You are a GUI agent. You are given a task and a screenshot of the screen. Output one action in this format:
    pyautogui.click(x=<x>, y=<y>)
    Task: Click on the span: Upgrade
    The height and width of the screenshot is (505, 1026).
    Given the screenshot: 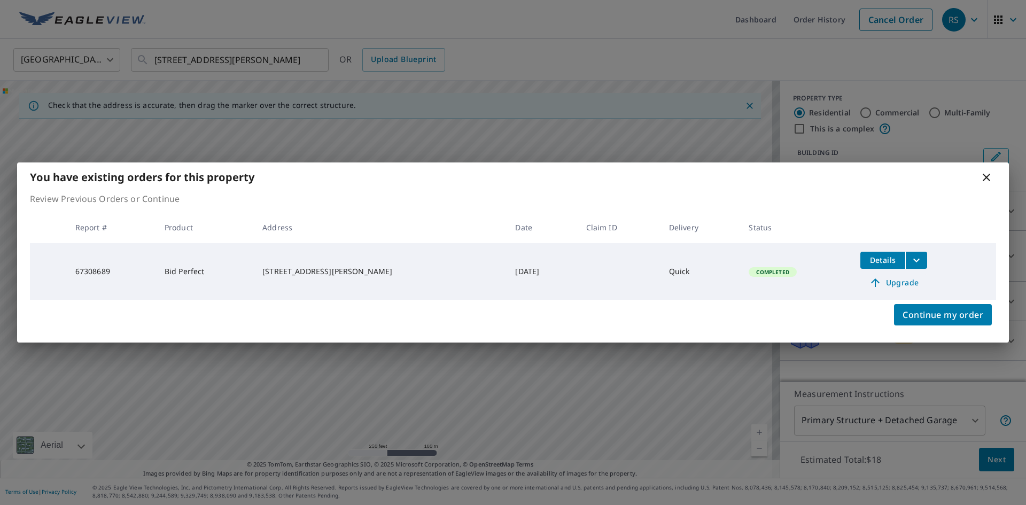 What is the action you would take?
    pyautogui.click(x=893, y=283)
    